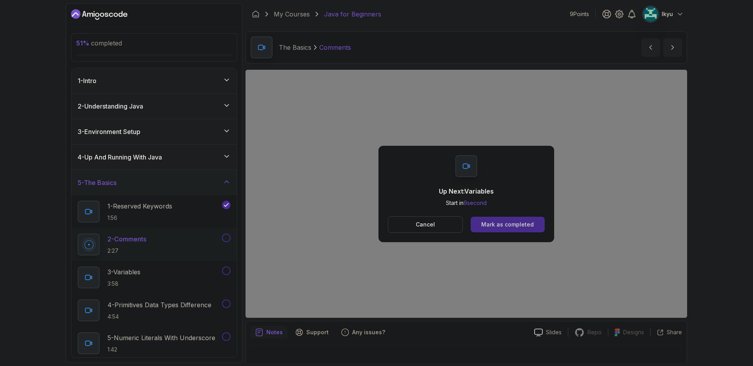 The width and height of the screenshot is (753, 366). What do you see at coordinates (109, 132) in the screenshot?
I see `h3: 3 - Environment Setup` at bounding box center [109, 132].